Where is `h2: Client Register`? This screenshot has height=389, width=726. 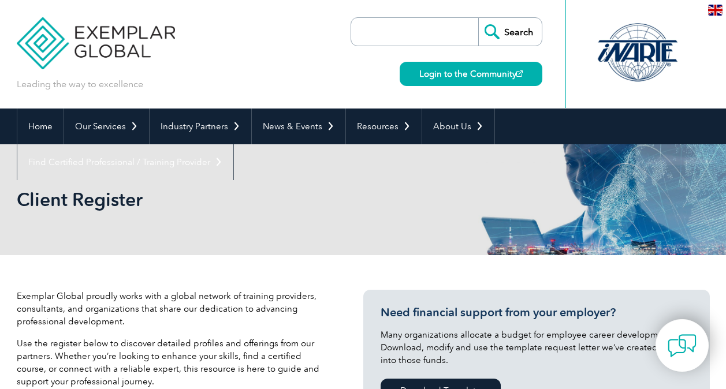 h2: Client Register is located at coordinates (259, 200).